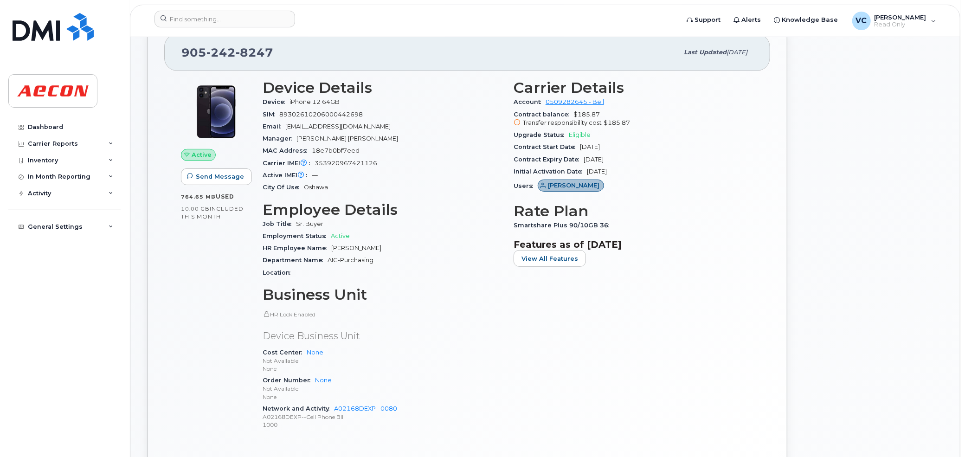 This screenshot has height=457, width=965. What do you see at coordinates (382, 425) in the screenshot?
I see `p: 1000` at bounding box center [382, 425].